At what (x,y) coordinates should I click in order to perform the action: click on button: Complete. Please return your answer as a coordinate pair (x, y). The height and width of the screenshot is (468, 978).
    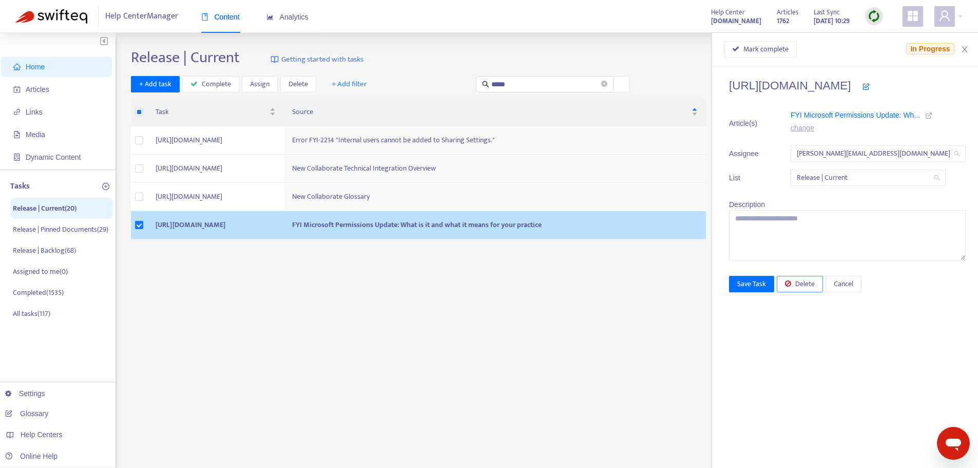
    Looking at the image, I should click on (210, 84).